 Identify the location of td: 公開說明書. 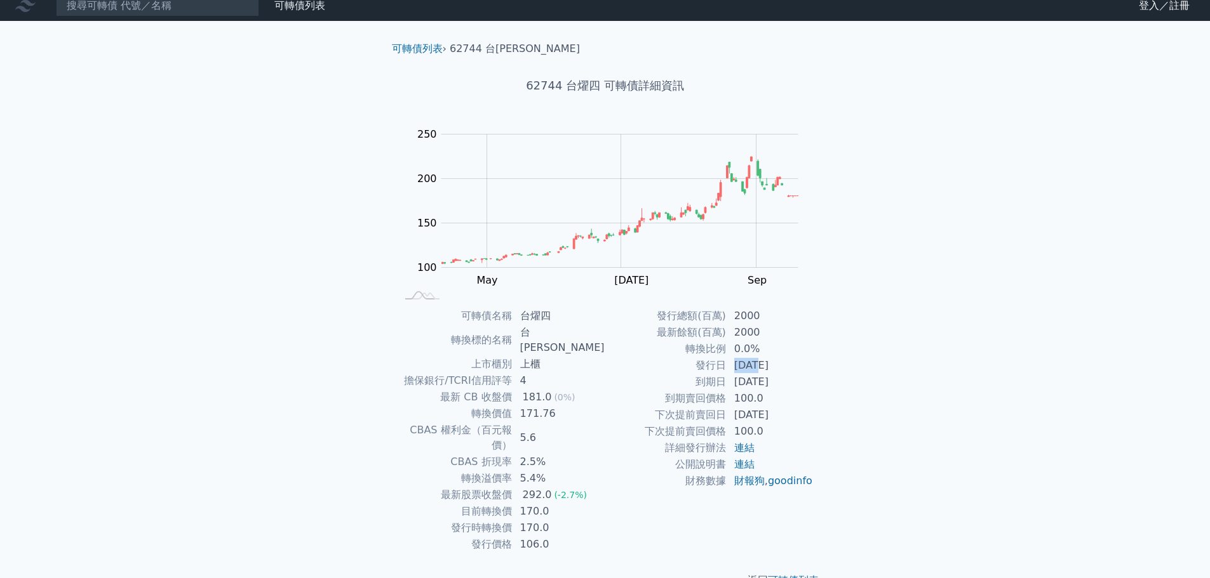
(665, 465).